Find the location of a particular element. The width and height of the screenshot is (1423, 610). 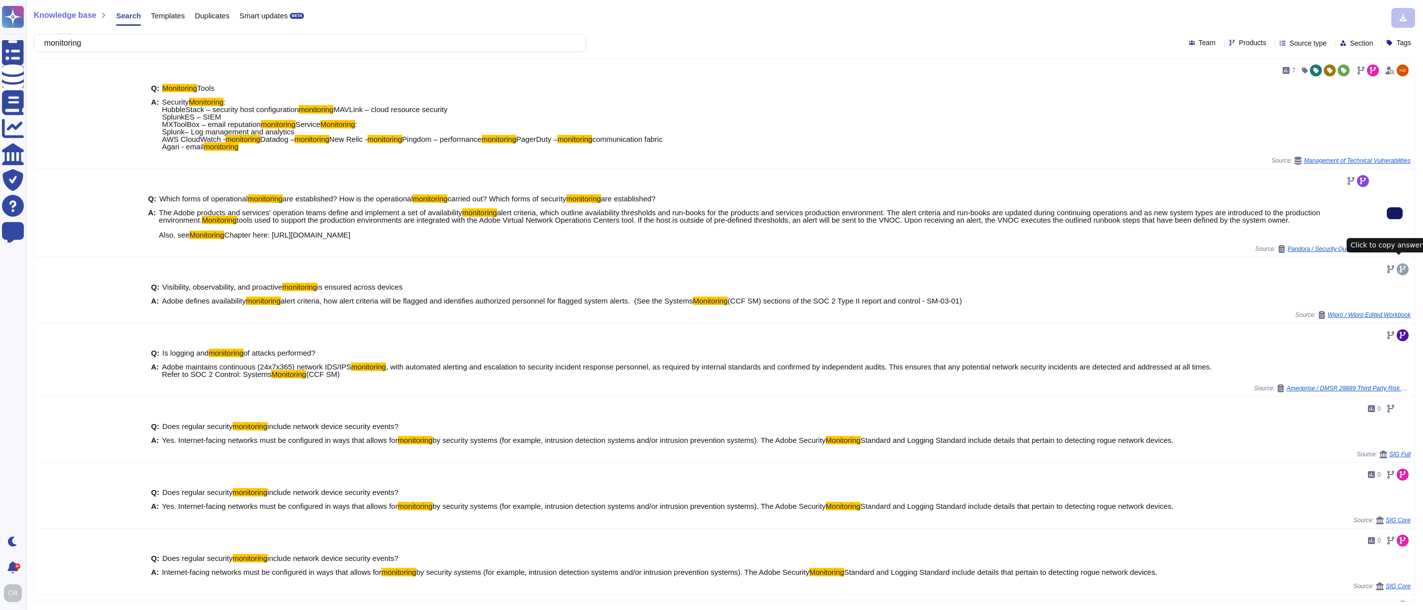

span: PagerDuty – is located at coordinates (537, 139).